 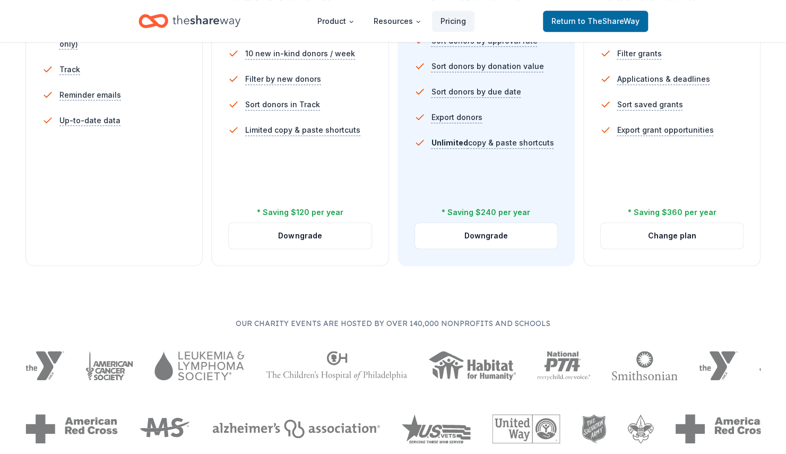 I want to click on img: American Cancer Society, so click(x=109, y=365).